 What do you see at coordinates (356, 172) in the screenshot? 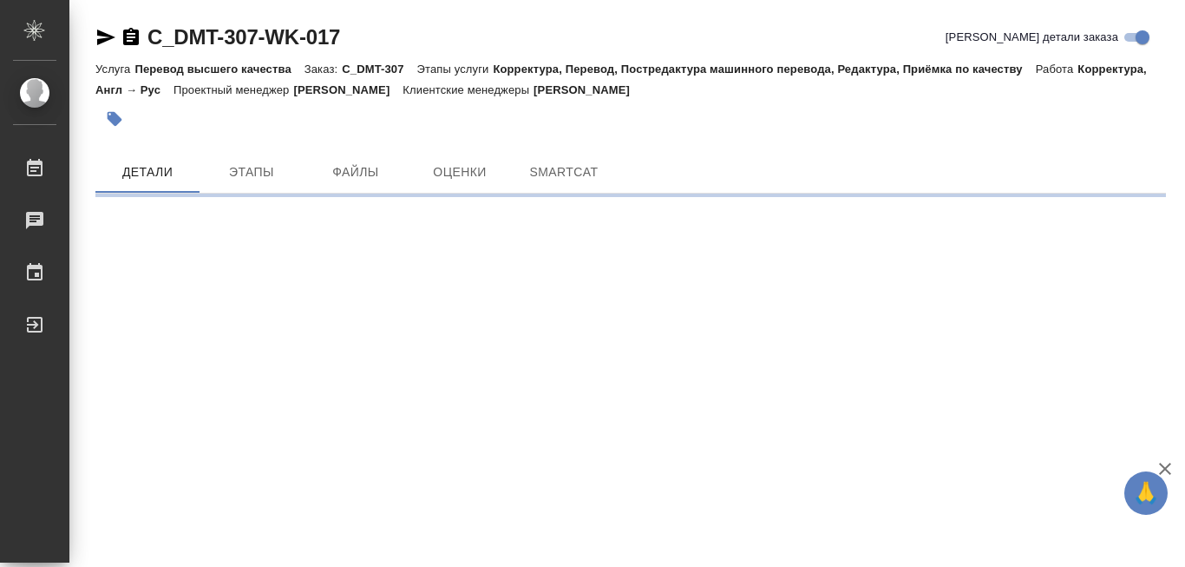
I see `span: Файлы` at bounding box center [356, 172].